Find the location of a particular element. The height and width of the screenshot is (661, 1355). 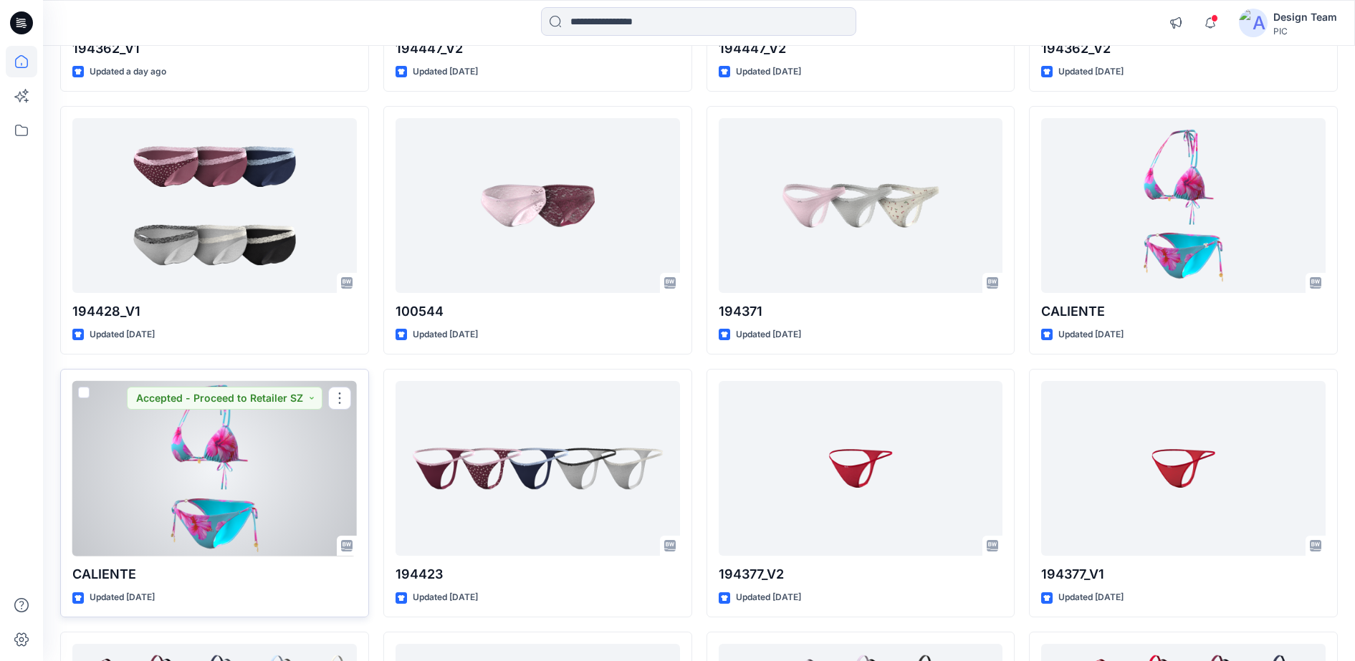

a: 194377_V1 is located at coordinates (1183, 469).